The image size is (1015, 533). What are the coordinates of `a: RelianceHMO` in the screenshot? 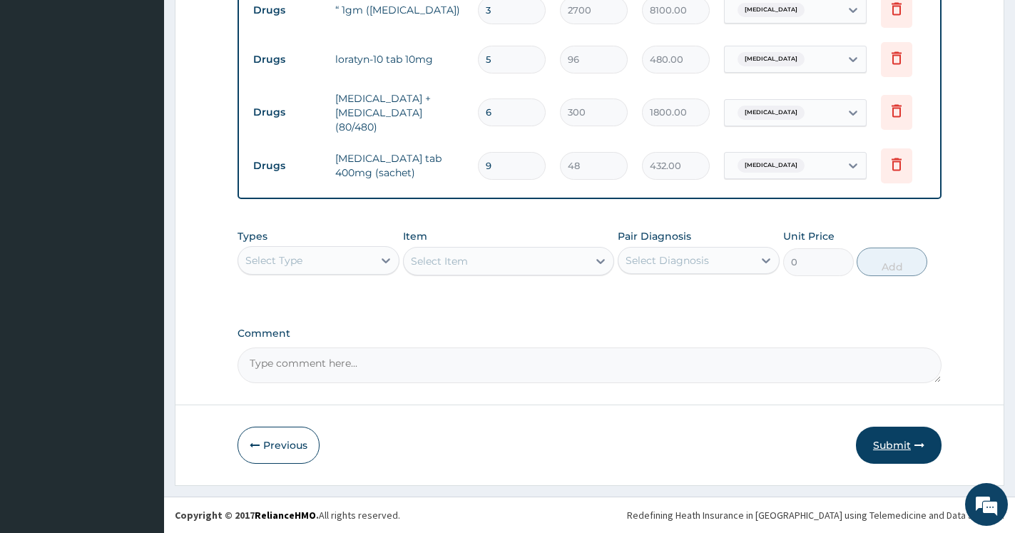 It's located at (285, 515).